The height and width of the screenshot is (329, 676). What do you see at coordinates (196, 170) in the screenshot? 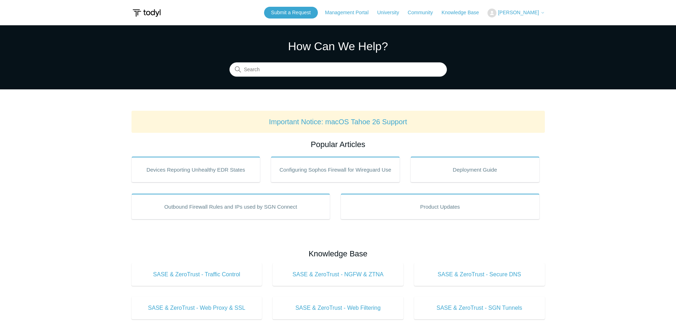
I see `a: Devices Reporting Unhealthy EDR States` at bounding box center [196, 170].